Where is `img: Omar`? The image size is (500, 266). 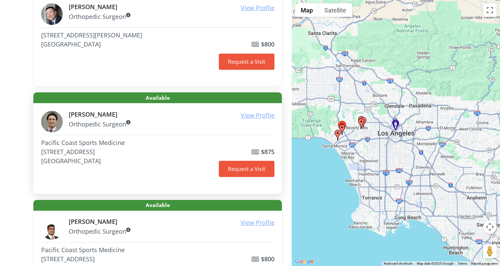 img: Omar is located at coordinates (52, 229).